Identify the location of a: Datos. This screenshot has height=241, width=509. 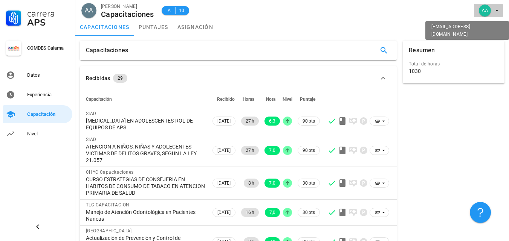
(38, 75).